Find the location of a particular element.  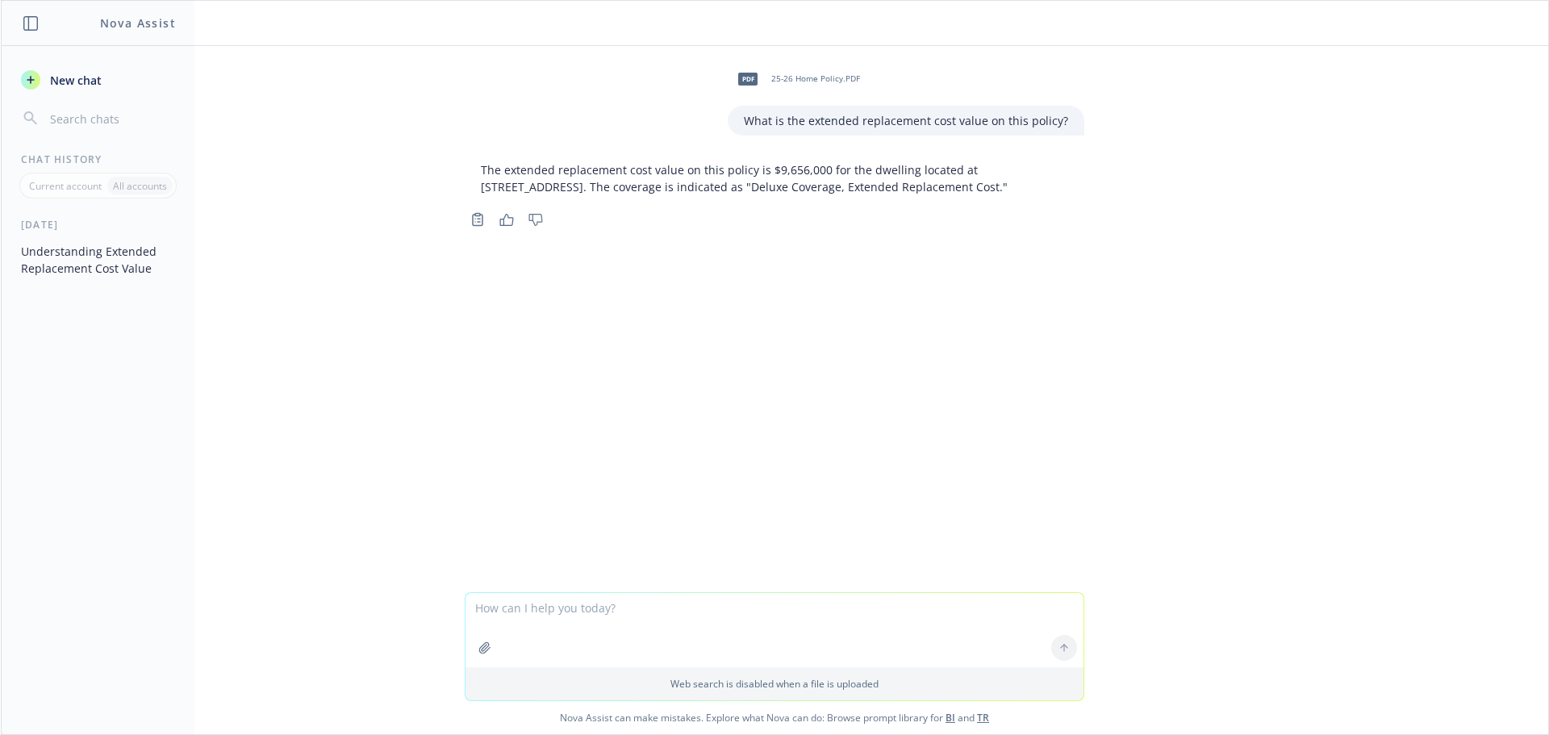

h1: Nova Assist is located at coordinates (138, 23).